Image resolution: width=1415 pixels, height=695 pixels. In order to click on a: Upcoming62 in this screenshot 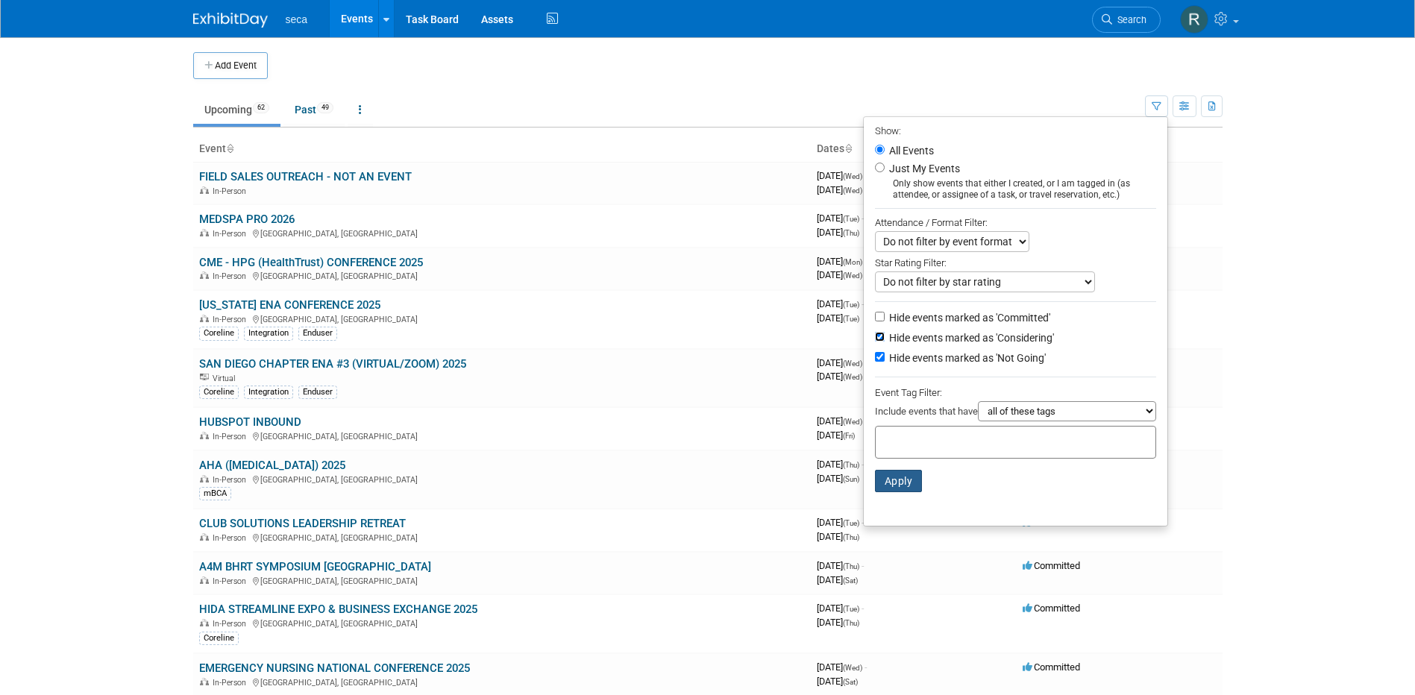, I will do `click(237, 110)`.